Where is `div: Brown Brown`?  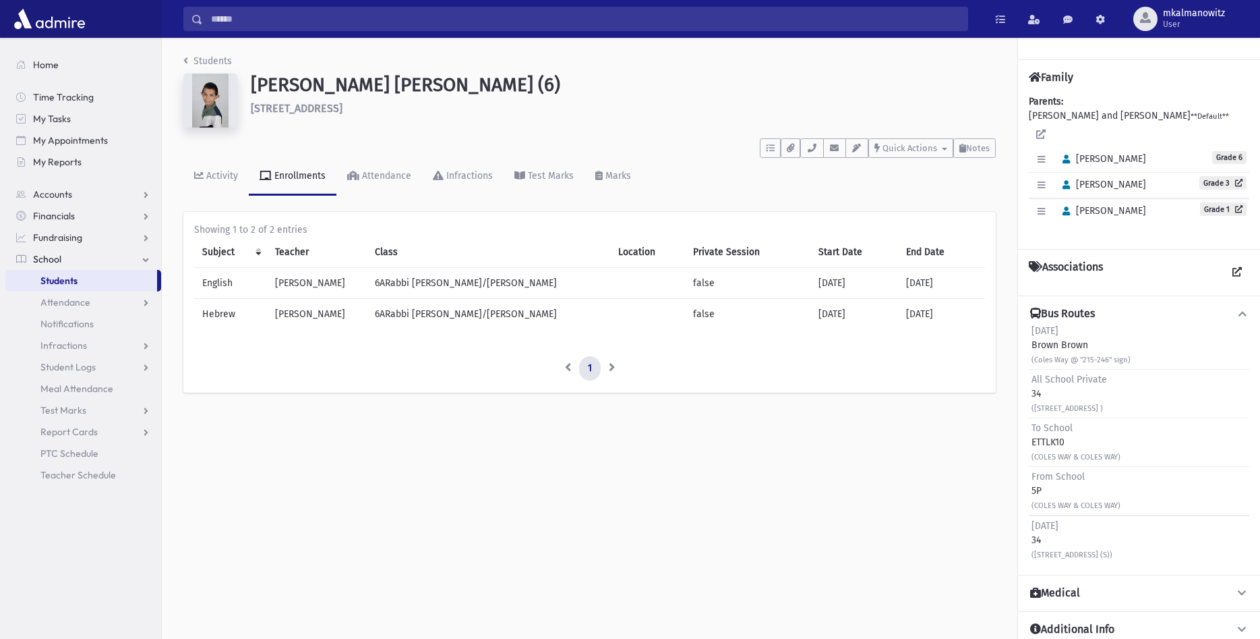
div: Brown Brown is located at coordinates (1081, 345).